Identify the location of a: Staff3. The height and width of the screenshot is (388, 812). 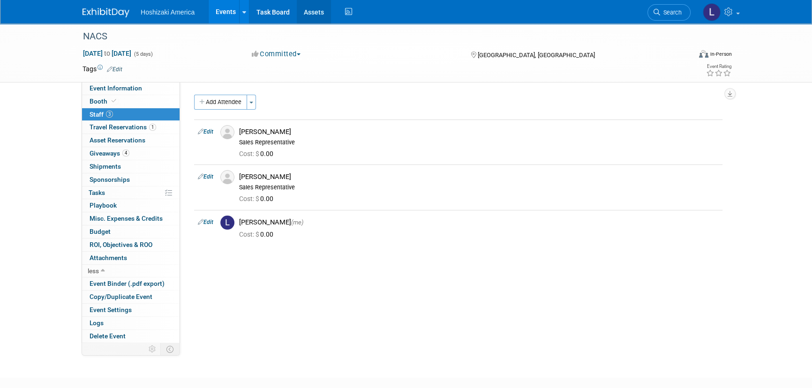
(131, 114).